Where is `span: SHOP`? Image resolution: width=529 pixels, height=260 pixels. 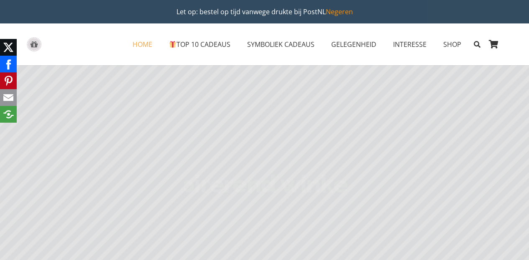 span: SHOP is located at coordinates (452, 44).